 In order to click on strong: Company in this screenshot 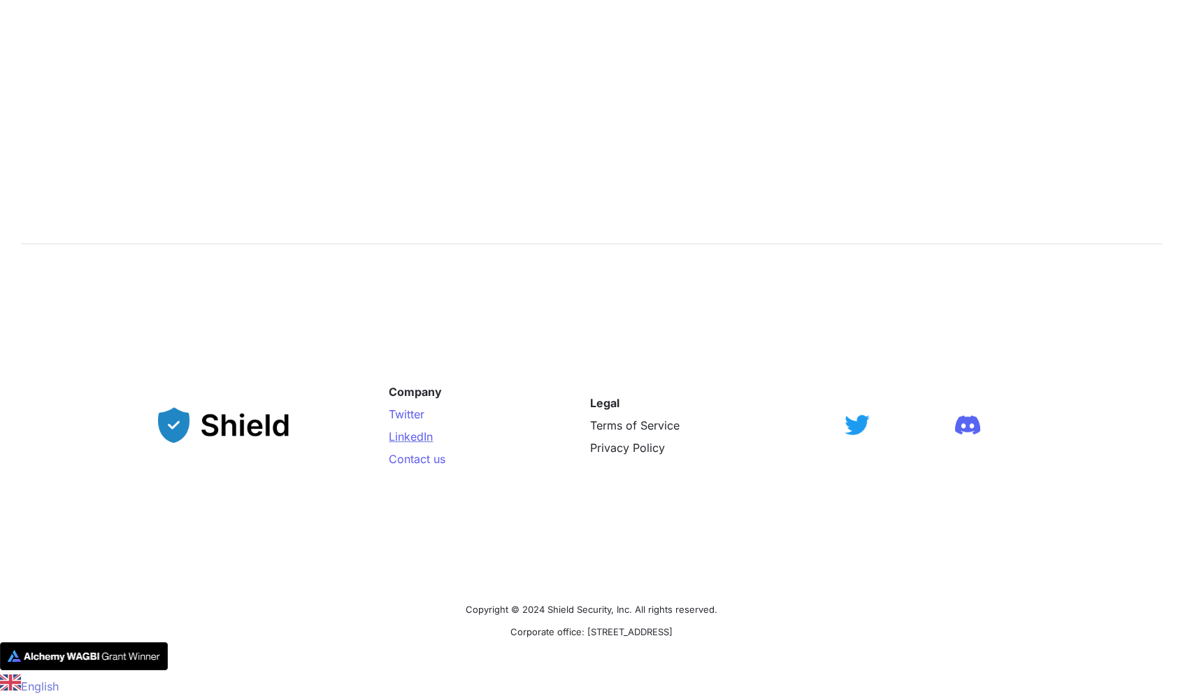, I will do `click(415, 392)`.